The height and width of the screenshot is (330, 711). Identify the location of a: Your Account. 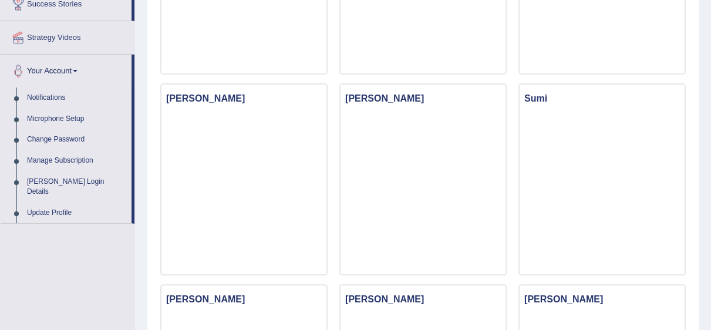
(66, 69).